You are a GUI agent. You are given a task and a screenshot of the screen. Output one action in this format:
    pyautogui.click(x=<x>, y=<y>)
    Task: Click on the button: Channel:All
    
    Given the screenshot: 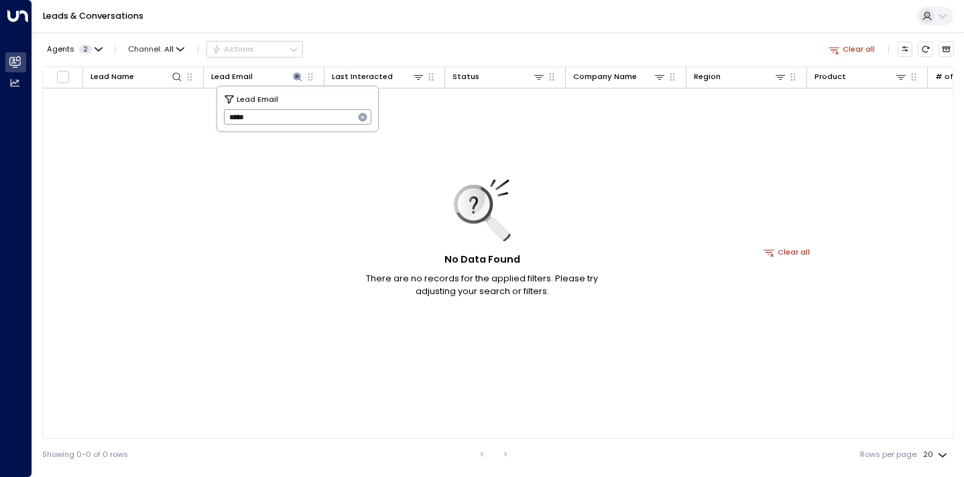 What is the action you would take?
    pyautogui.click(x=156, y=49)
    